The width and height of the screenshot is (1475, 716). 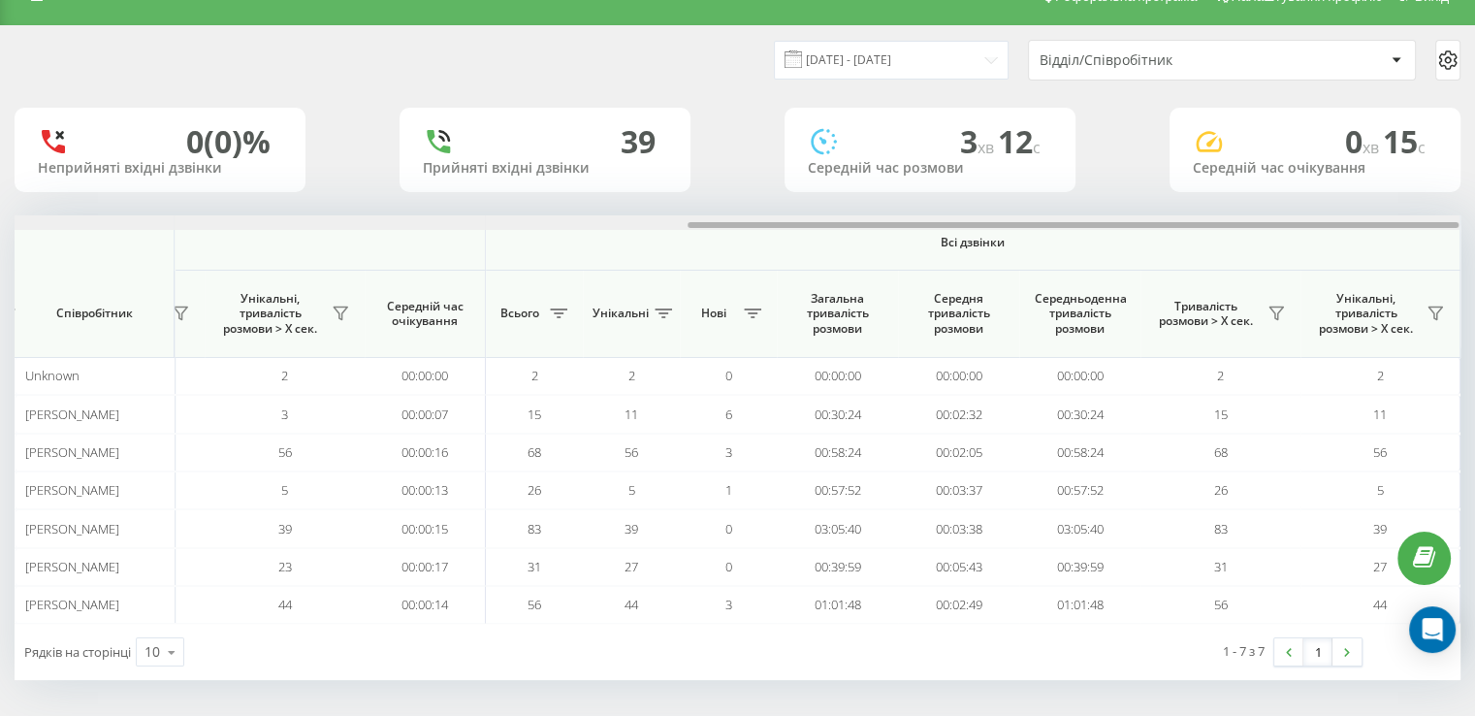 What do you see at coordinates (621, 313) in the screenshot?
I see `span: Унікальні` at bounding box center [621, 313].